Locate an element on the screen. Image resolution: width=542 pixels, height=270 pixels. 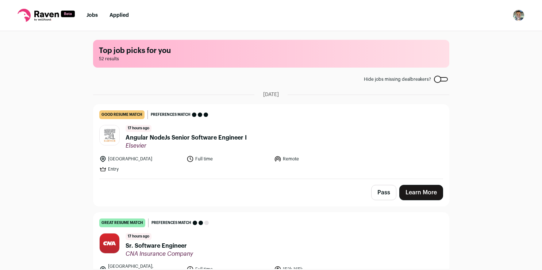
a: Jobs is located at coordinates (92, 15).